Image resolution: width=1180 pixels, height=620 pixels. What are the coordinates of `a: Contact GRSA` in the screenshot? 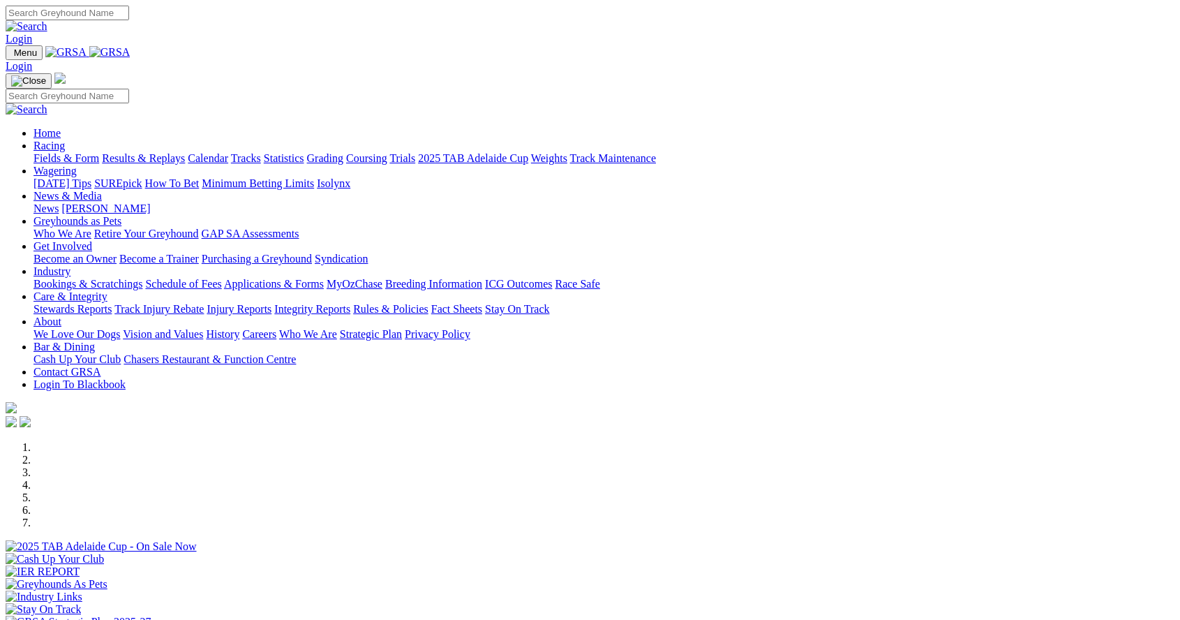 It's located at (67, 371).